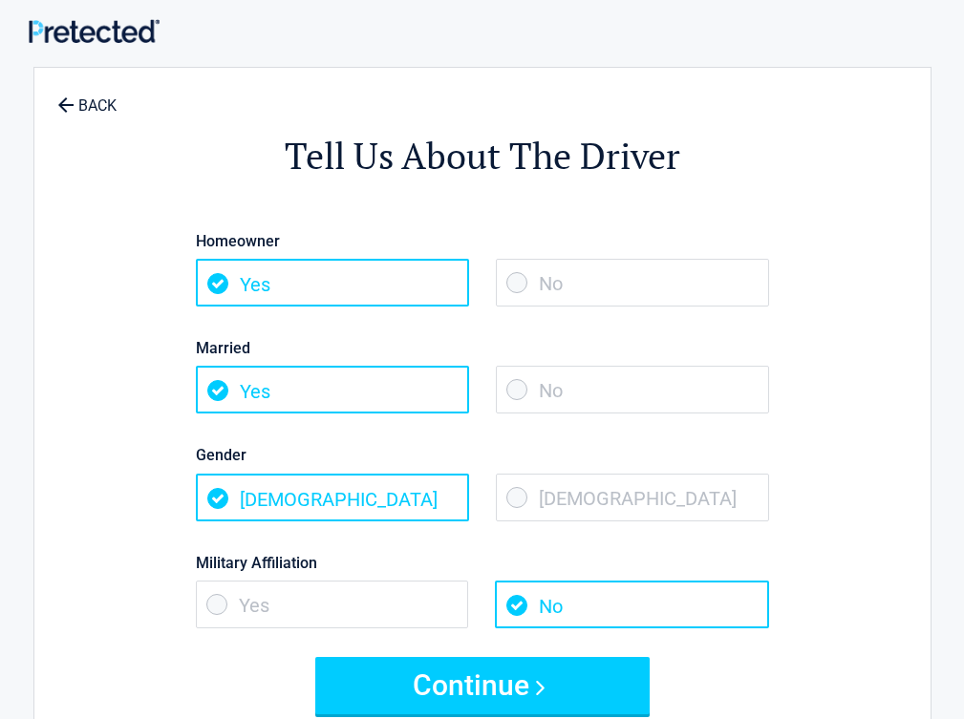 This screenshot has width=964, height=719. What do you see at coordinates (483, 686) in the screenshot?
I see `button: Continue` at bounding box center [483, 686].